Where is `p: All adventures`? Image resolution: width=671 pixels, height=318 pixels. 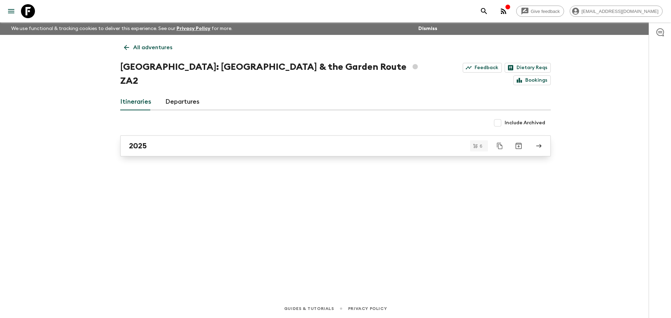 p: All adventures is located at coordinates (153, 48).